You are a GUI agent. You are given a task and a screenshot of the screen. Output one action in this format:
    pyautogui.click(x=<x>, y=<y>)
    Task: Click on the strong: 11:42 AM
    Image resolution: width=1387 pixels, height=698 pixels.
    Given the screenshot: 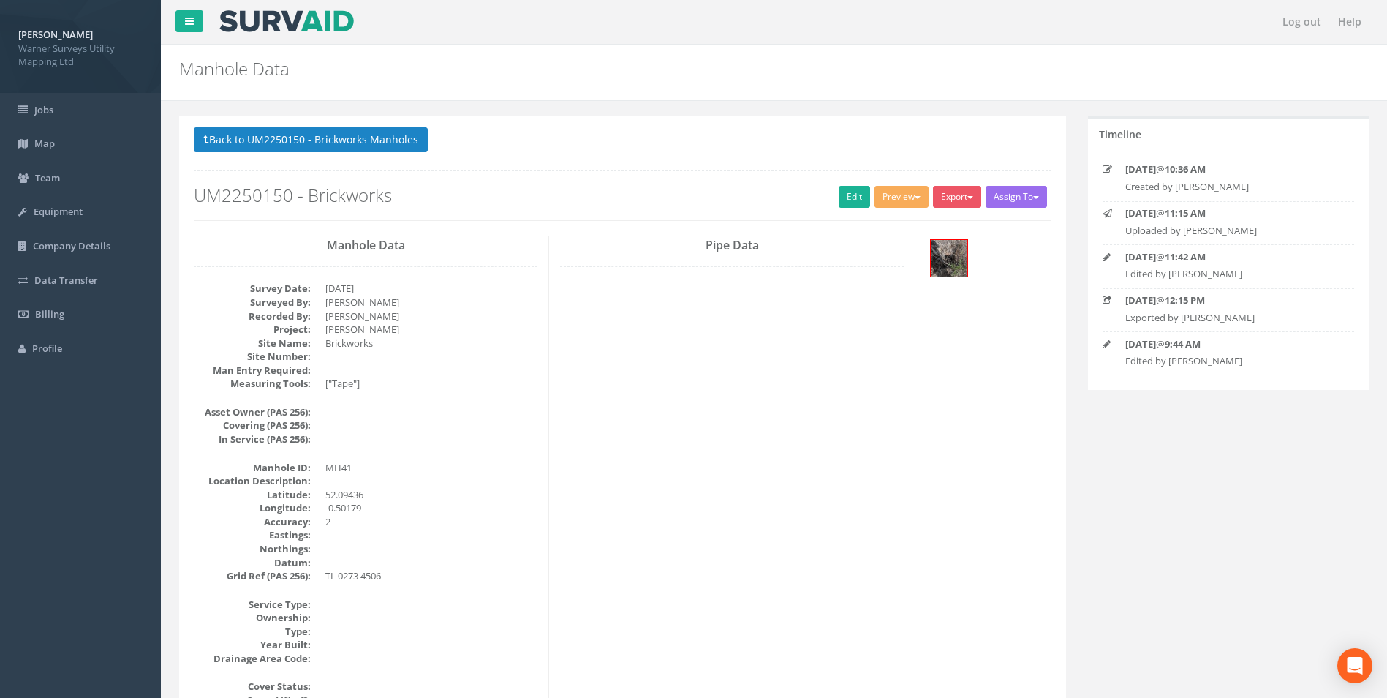 What is the action you would take?
    pyautogui.click(x=1186, y=257)
    